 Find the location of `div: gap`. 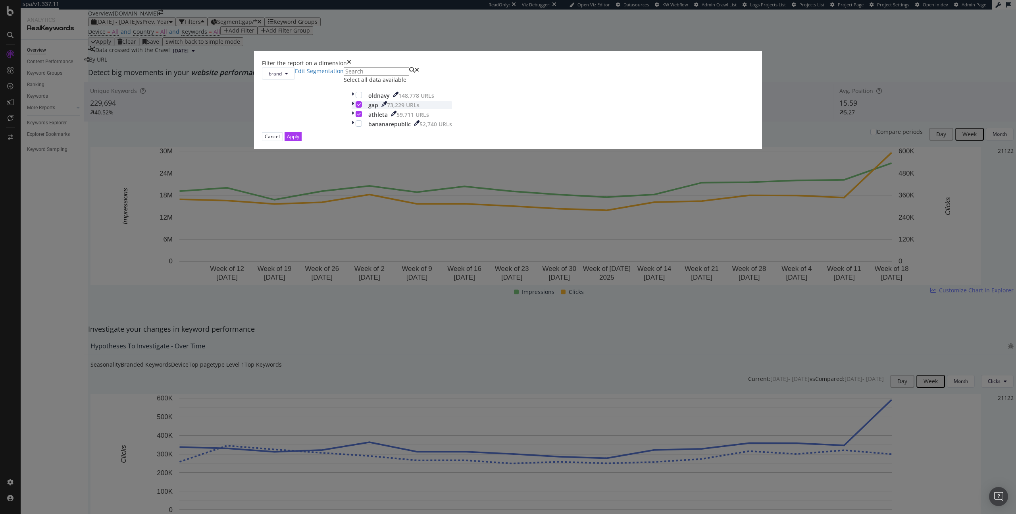

div: gap is located at coordinates (373, 105).